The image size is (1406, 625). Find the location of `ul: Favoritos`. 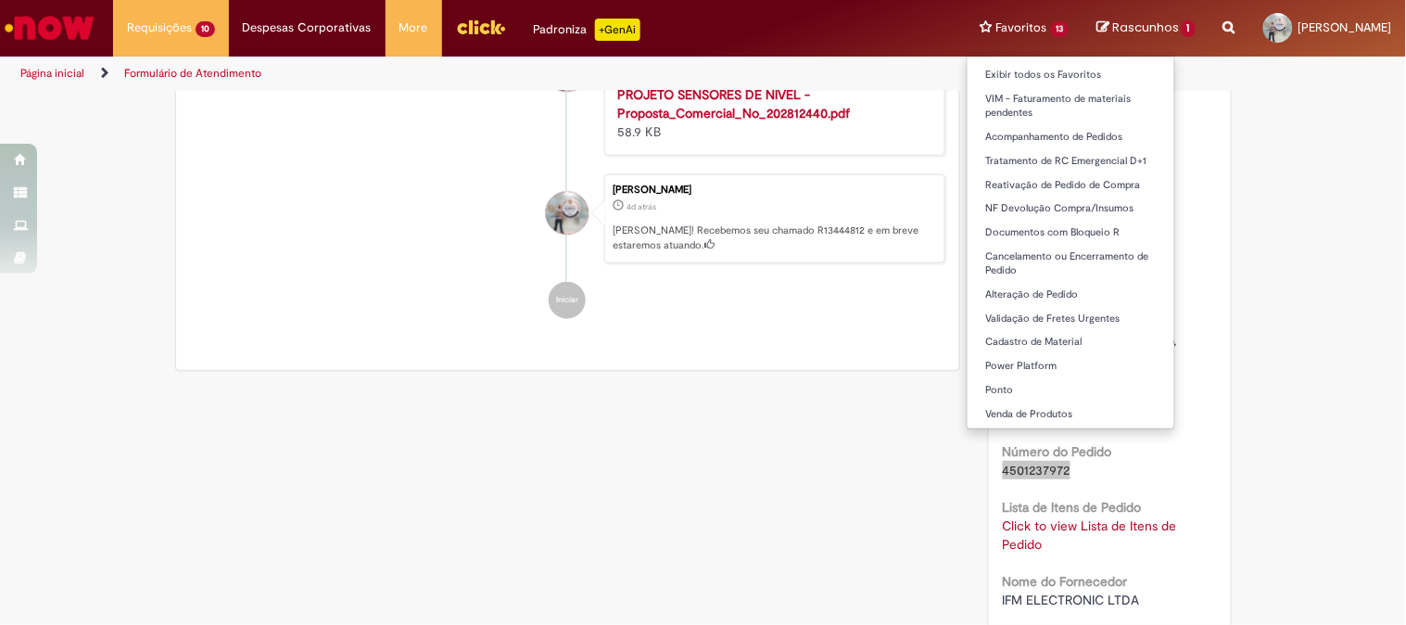

ul: Favoritos is located at coordinates (1071, 242).